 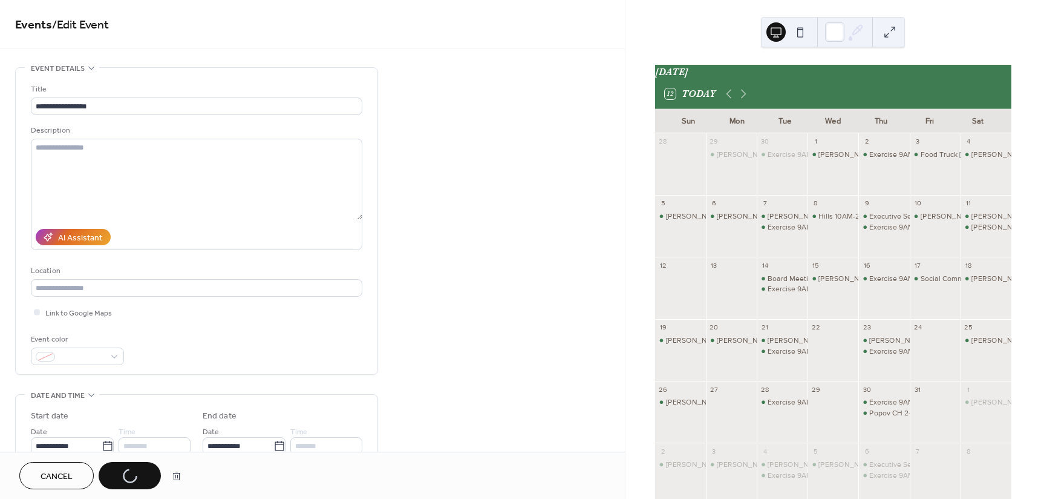 What do you see at coordinates (935, 154) in the screenshot?
I see `div: Food Truck Friday: Clubhouse/Picnic 5PM-7:30PM` at bounding box center [935, 154].